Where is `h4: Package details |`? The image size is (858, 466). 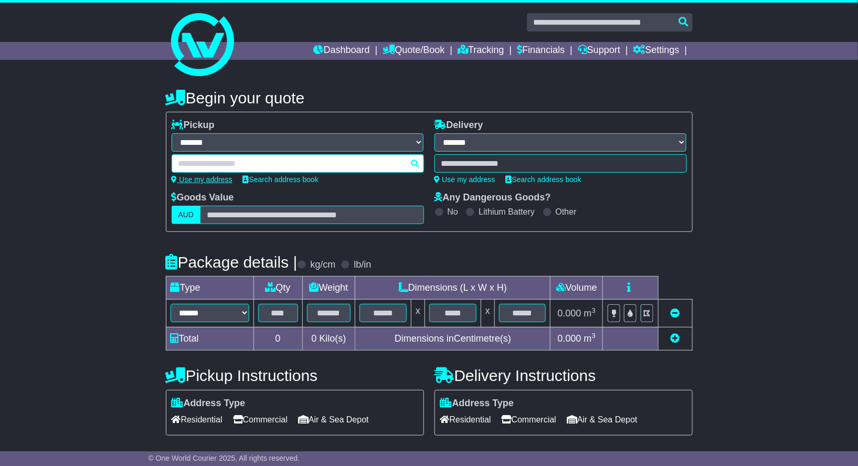 h4: Package details | is located at coordinates (231, 262).